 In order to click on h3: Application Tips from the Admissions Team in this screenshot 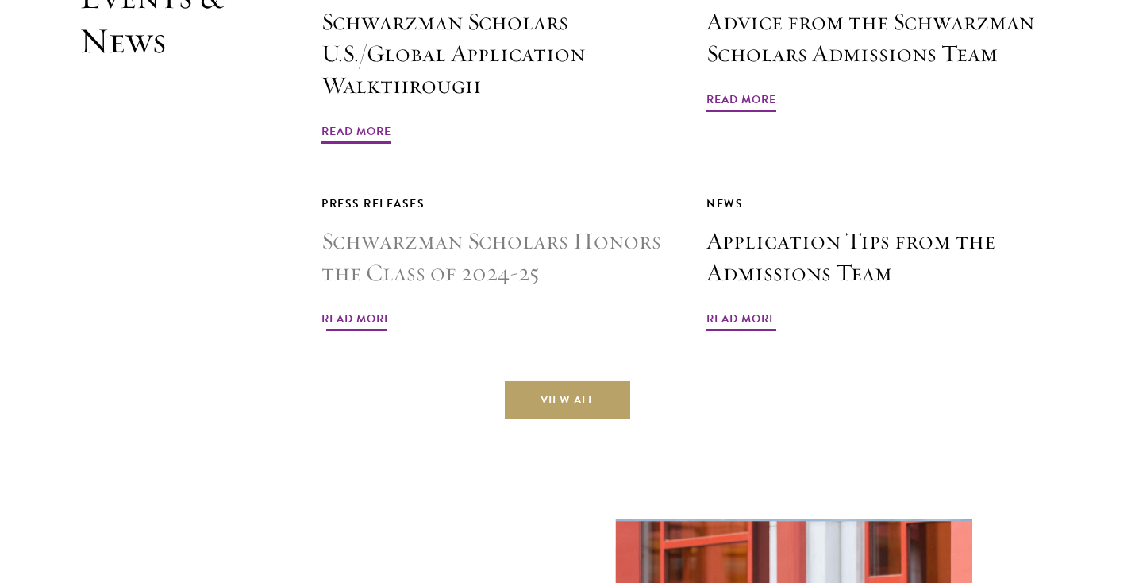, I will do `click(881, 257)`.